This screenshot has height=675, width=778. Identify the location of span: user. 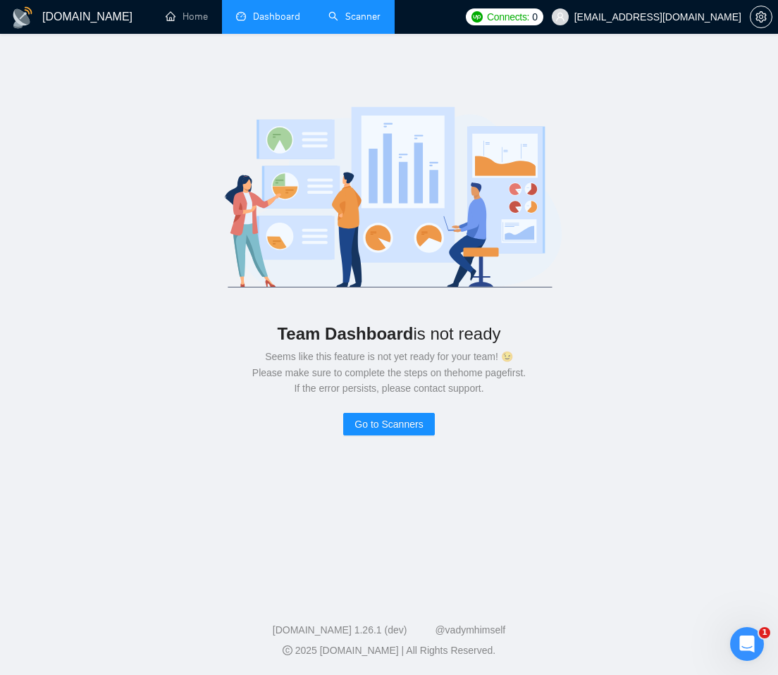
(561, 17).